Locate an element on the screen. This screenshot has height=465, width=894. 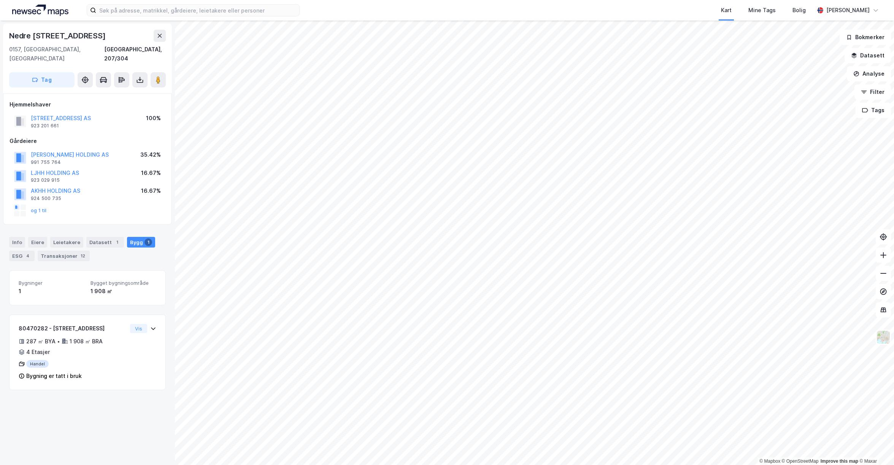
div: Bygg is located at coordinates (141, 242).